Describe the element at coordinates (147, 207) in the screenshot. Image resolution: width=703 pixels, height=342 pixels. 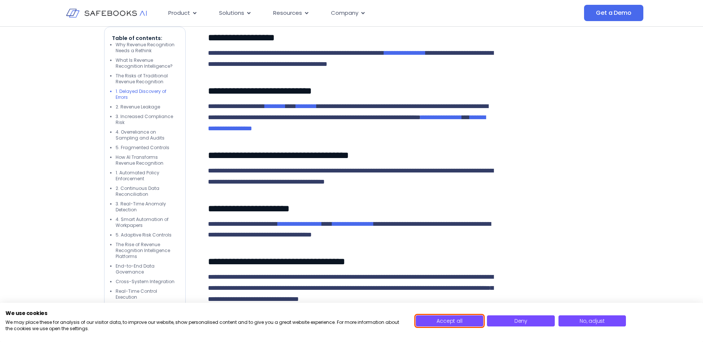
I see `li: 3. Real-Time Anomaly Detection` at that location.